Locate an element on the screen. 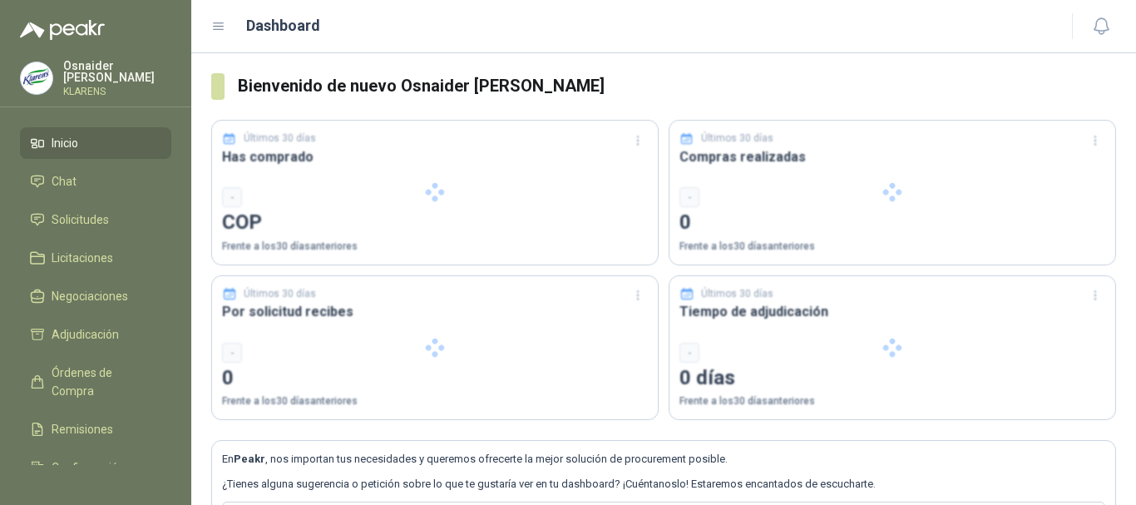 This screenshot has width=1136, height=505. span: Licitaciones is located at coordinates (82, 258).